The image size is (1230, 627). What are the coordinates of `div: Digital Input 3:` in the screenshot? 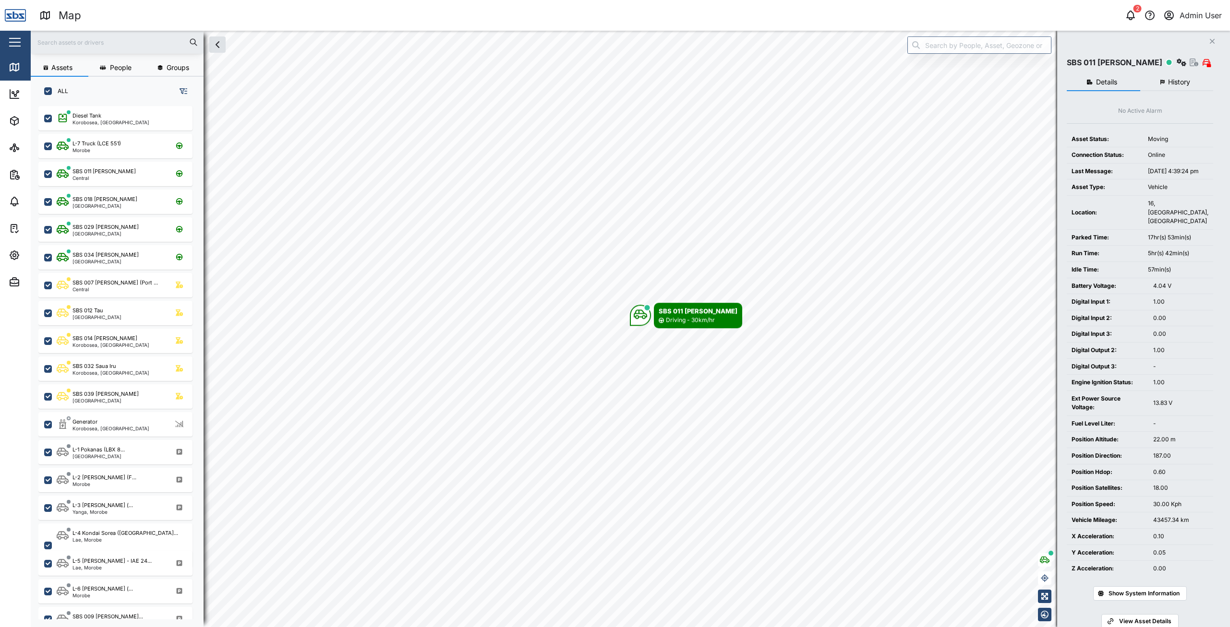 It's located at (1108, 334).